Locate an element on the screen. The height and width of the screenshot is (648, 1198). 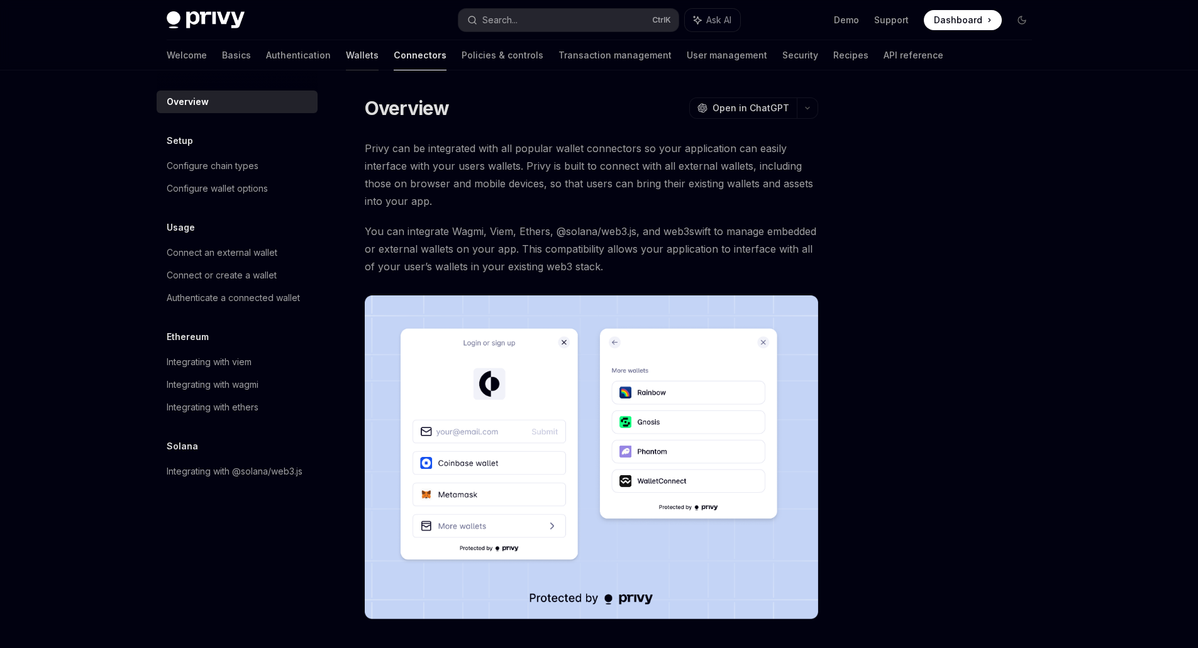
span: Ctrl K is located at coordinates (661, 20).